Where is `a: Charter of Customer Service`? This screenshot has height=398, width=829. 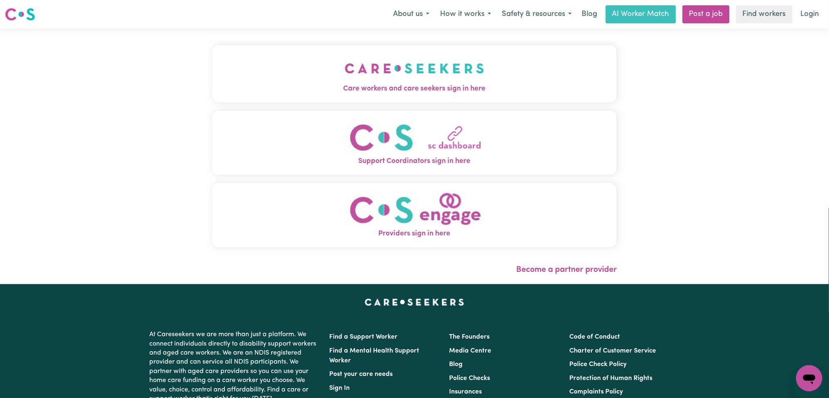 a: Charter of Customer Service is located at coordinates (613, 351).